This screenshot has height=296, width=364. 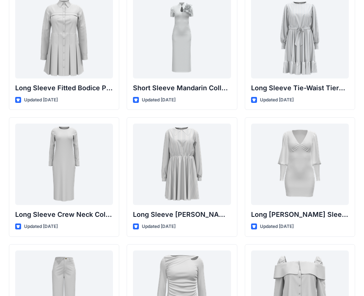 I want to click on p: Long Sleeve Fitted Bodice Pleated Mini Shirt Dress, so click(x=64, y=88).